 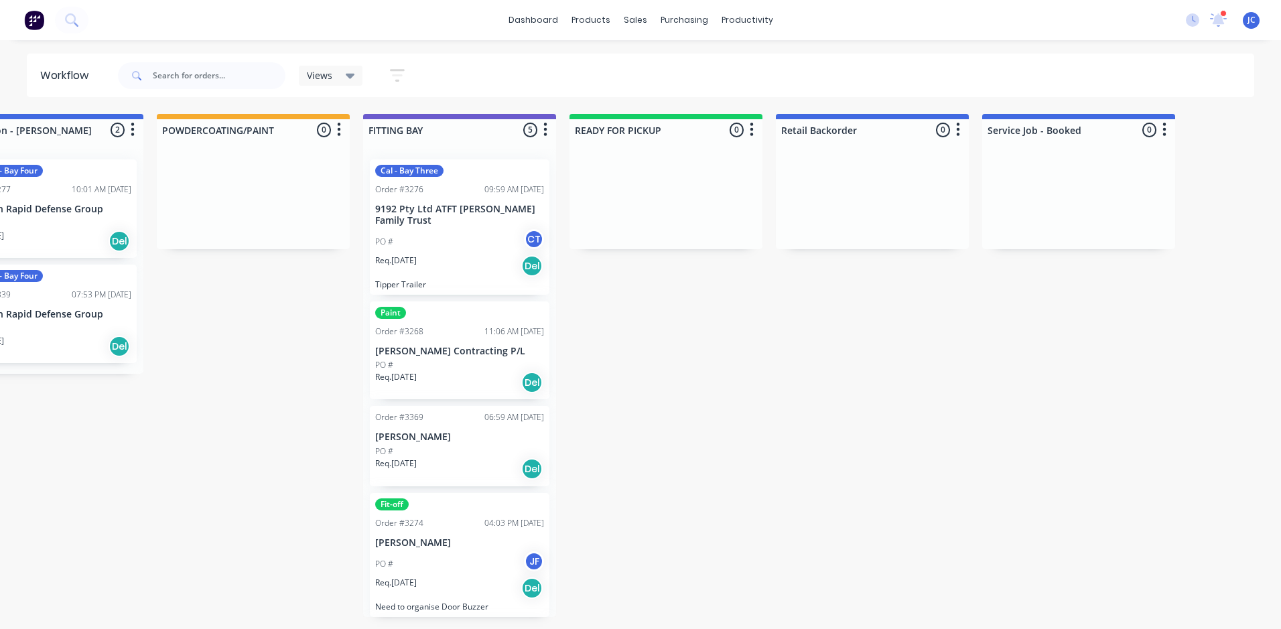 I want to click on div: Order #3276, so click(x=399, y=190).